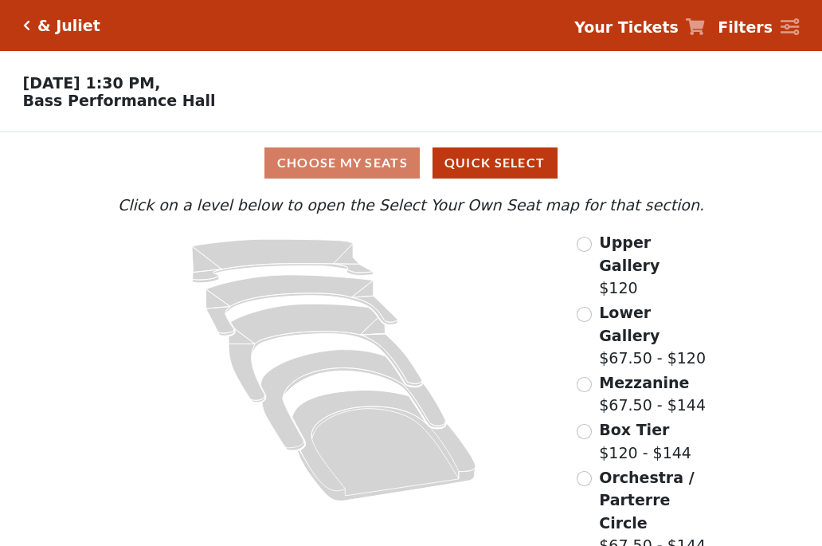  What do you see at coordinates (26, 25) in the screenshot?
I see `a: Click here to go back to filters` at bounding box center [26, 25].